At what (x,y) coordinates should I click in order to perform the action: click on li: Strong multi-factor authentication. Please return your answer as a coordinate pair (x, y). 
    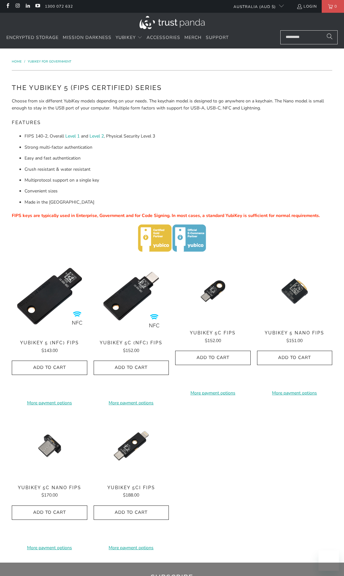
    Looking at the image, I should click on (179, 147).